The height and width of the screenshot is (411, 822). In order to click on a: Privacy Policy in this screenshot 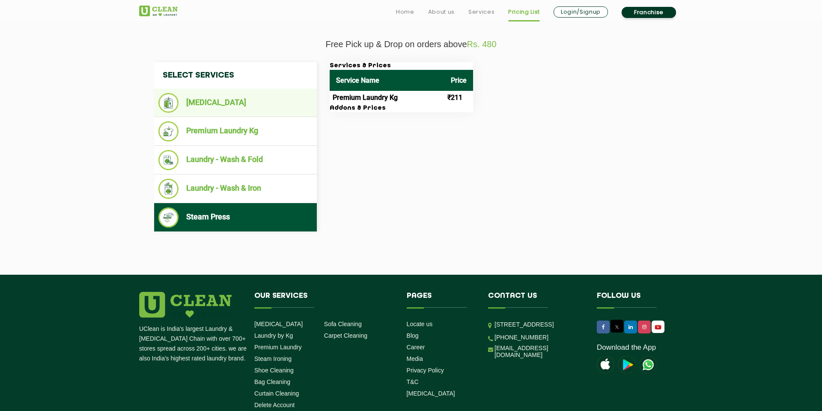, I will do `click(425, 370)`.